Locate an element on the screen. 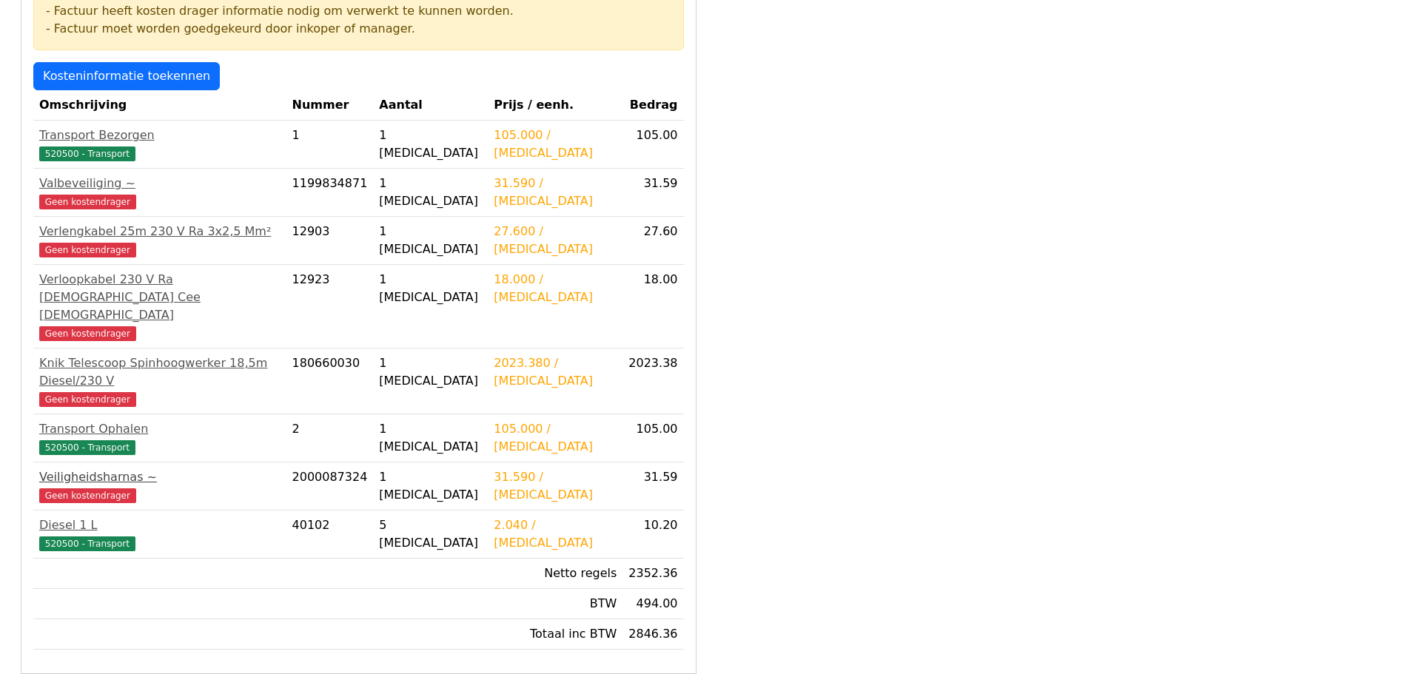 Image resolution: width=1410 pixels, height=674 pixels. td: 2 is located at coordinates (330, 438).